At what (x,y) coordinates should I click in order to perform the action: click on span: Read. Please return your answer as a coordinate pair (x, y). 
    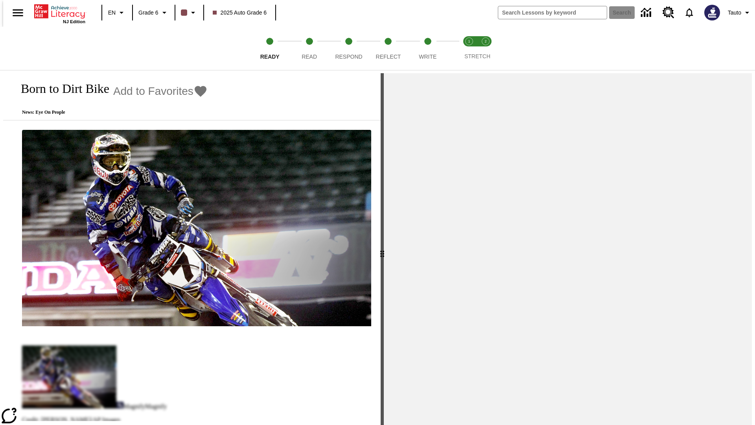
    Looking at the image, I should click on (309, 57).